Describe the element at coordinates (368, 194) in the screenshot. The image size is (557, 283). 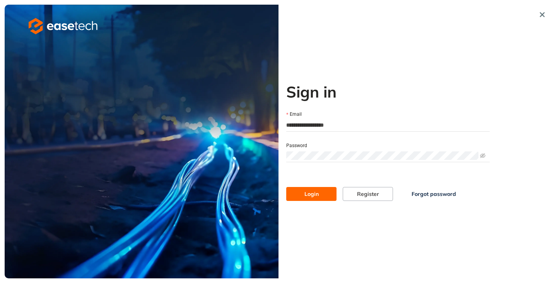
I see `span: Register` at that location.